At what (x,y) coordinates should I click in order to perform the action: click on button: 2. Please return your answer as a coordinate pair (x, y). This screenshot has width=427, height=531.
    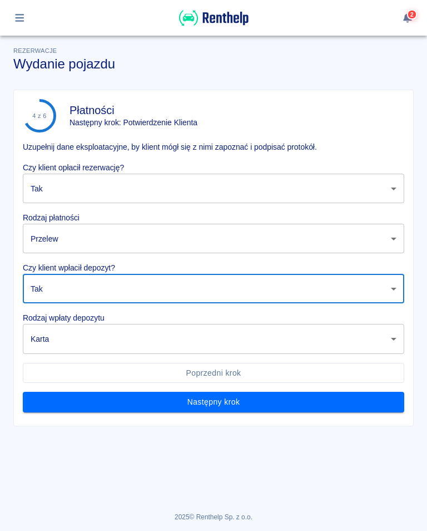
    Looking at the image, I should click on (408, 18).